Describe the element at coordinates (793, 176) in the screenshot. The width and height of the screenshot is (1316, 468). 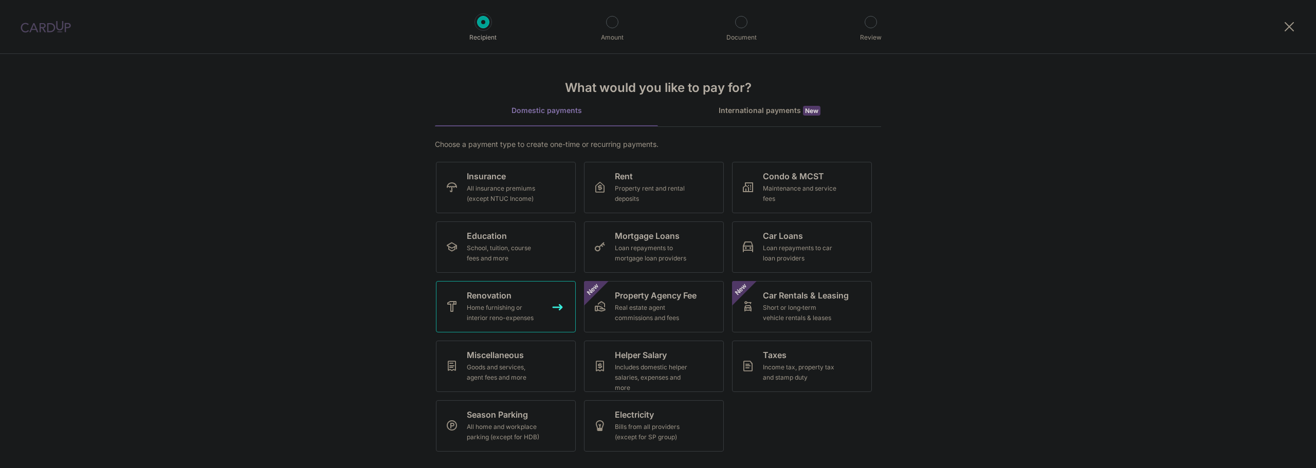
I see `span: Condo & MCST` at that location.